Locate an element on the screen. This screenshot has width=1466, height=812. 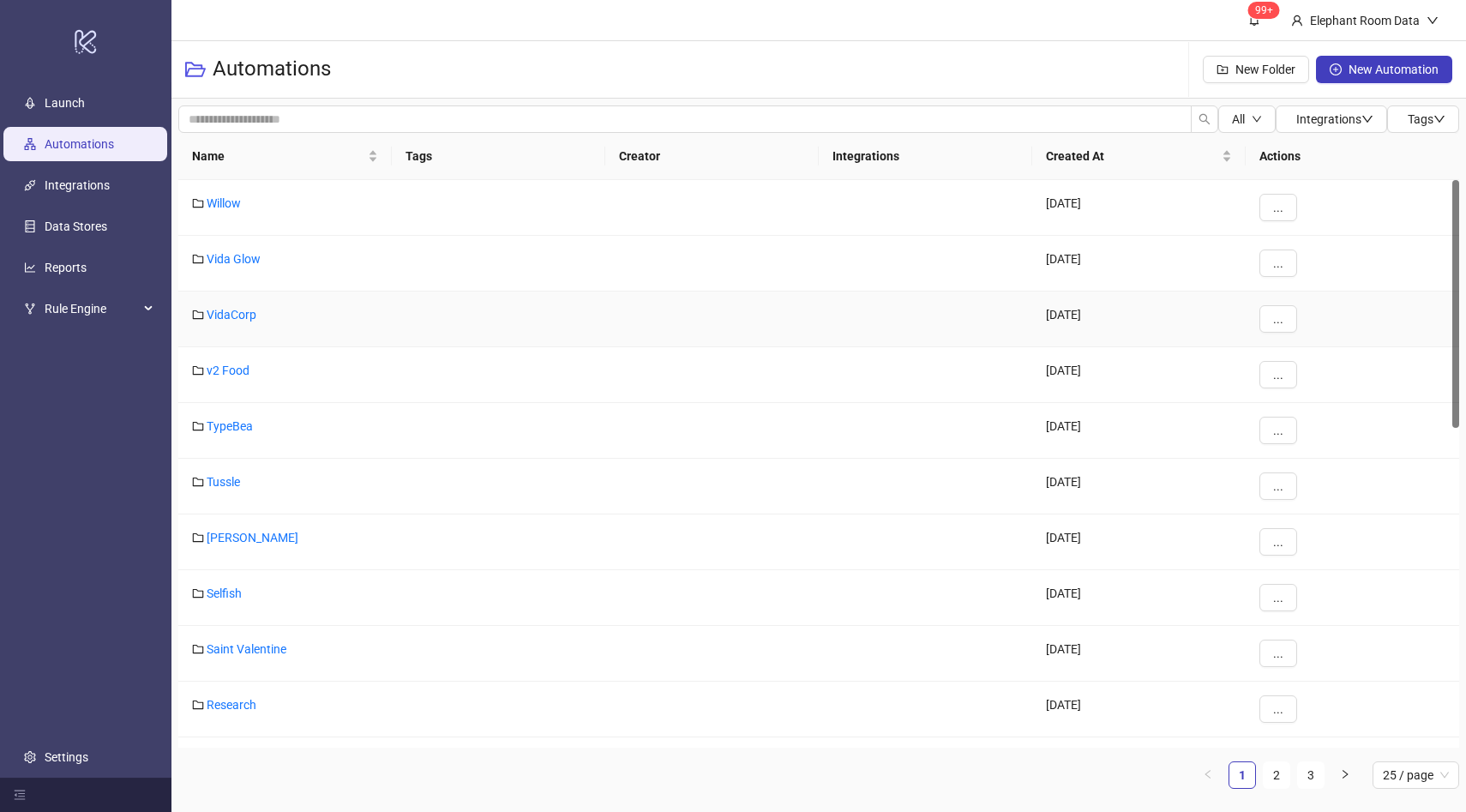
span: menu-fold is located at coordinates (20, 794).